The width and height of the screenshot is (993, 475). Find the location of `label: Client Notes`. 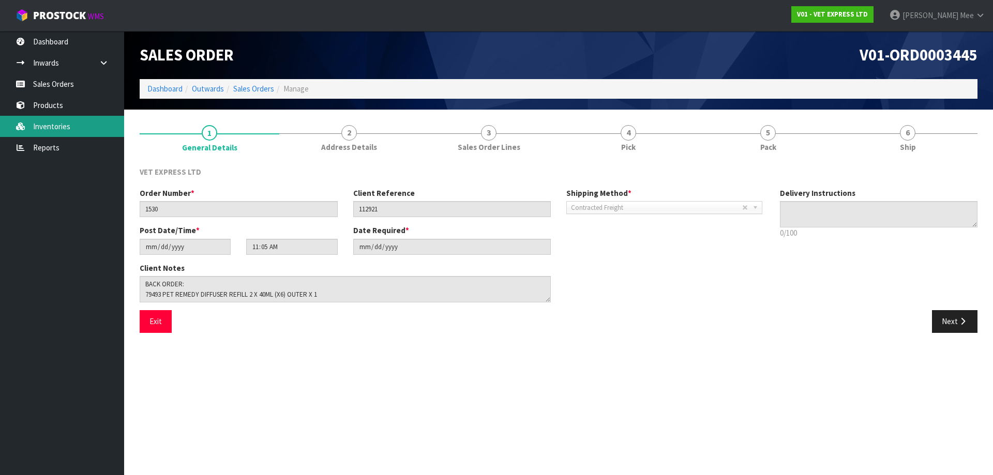

label: Client Notes is located at coordinates (162, 268).